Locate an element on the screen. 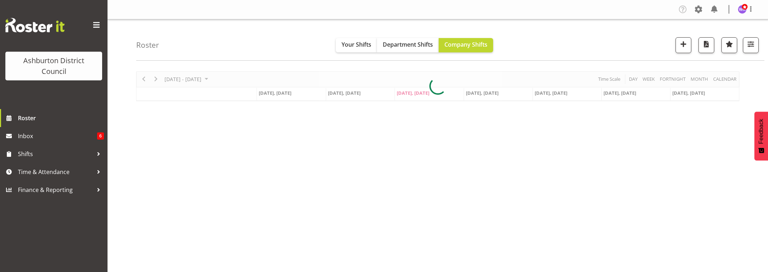  span: Roster is located at coordinates (61, 118).